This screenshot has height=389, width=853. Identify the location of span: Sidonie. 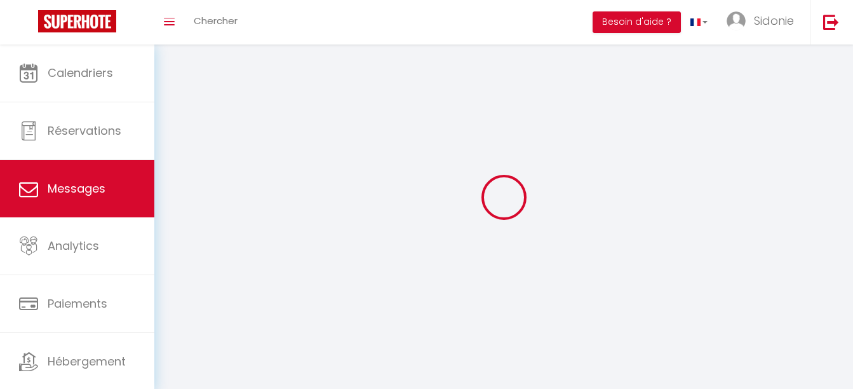
(773, 20).